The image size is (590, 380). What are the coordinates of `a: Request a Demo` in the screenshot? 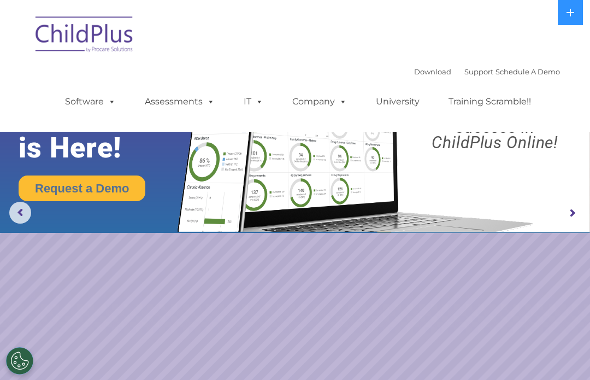 It's located at (82, 188).